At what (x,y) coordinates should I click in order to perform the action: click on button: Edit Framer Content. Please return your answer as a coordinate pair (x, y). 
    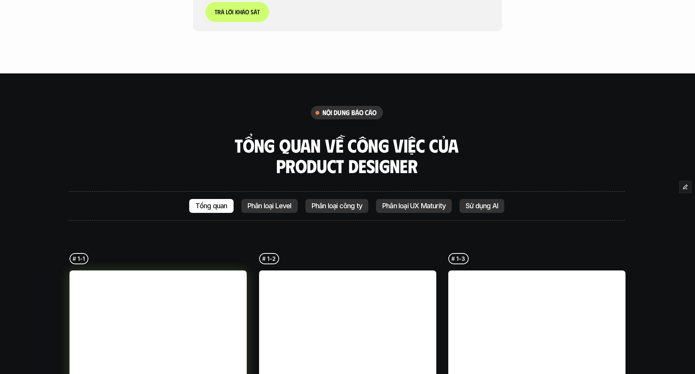
    Looking at the image, I should click on (686, 187).